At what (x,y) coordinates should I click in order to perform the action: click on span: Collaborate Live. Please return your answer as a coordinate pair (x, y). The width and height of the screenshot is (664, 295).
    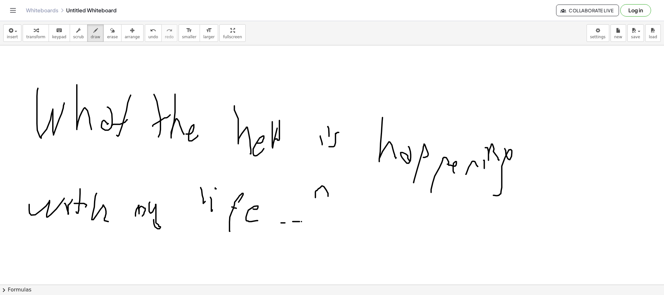
    Looking at the image, I should click on (588, 10).